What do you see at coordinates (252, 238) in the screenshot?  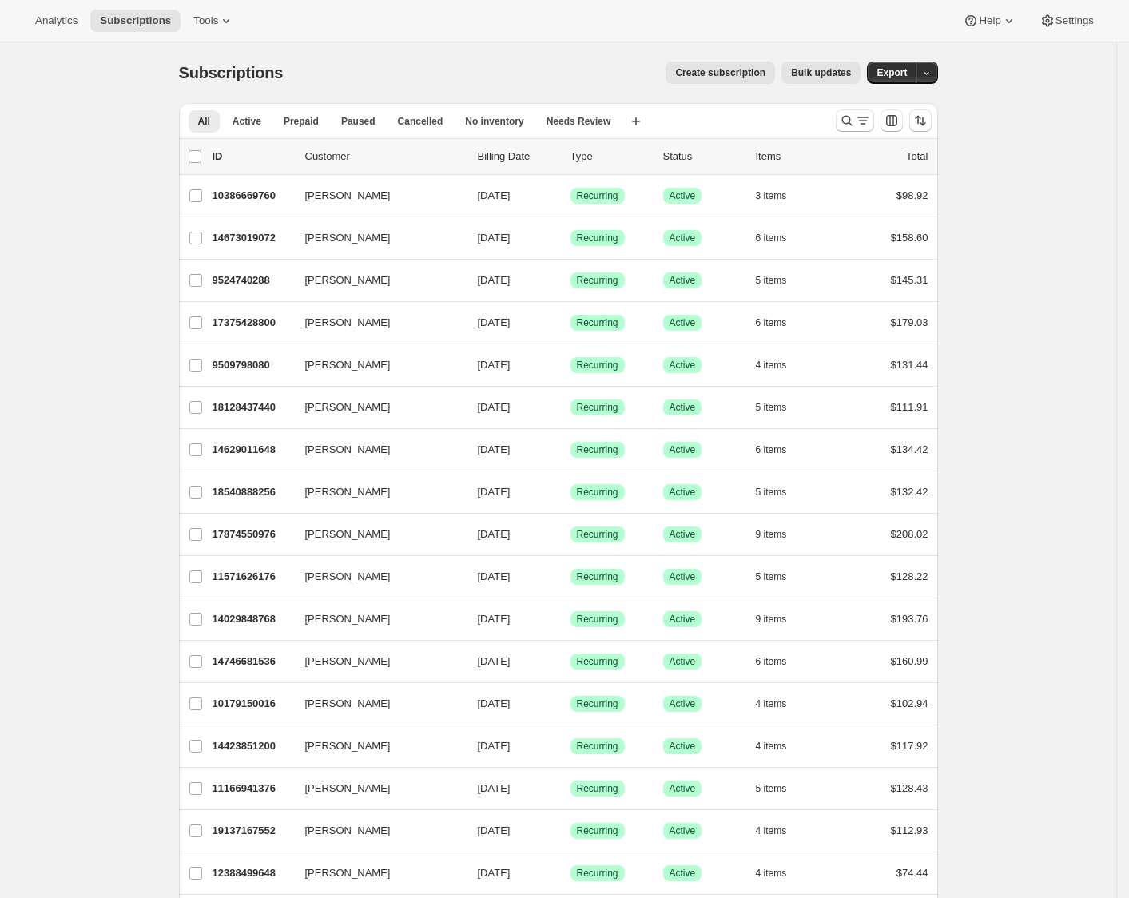 I see `p: 14673019072` at bounding box center [252, 238].